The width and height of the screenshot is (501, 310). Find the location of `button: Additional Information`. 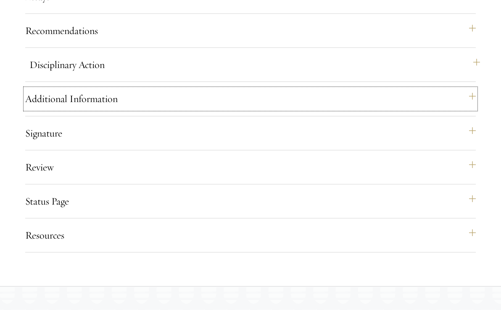

button: Additional Information is located at coordinates (251, 99).